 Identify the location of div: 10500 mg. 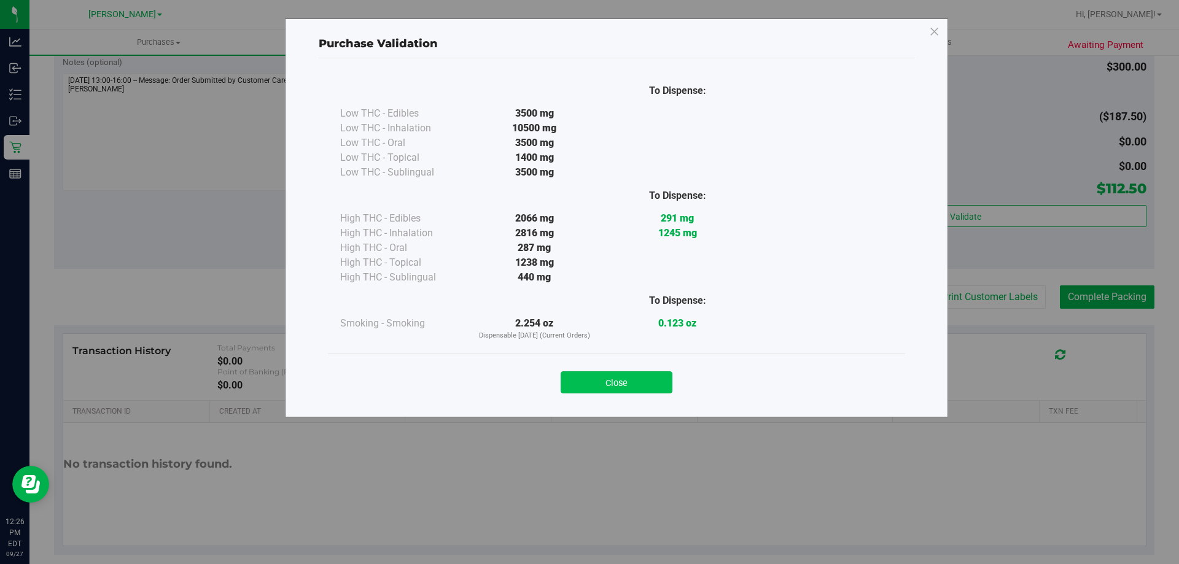
(534, 128).